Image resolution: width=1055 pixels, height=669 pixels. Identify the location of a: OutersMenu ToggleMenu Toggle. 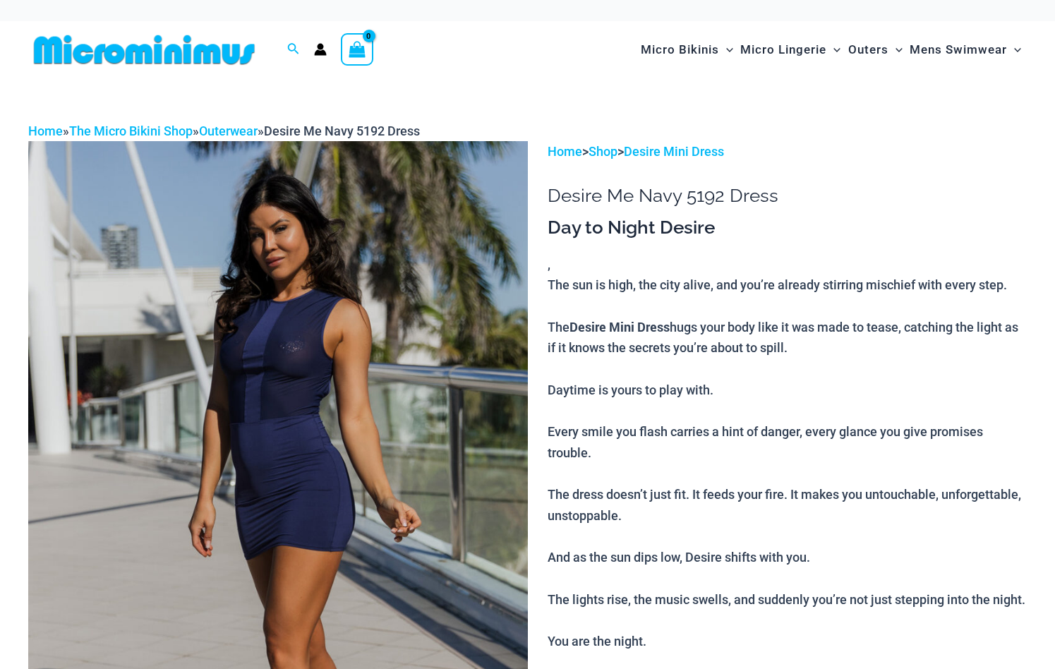
(875, 49).